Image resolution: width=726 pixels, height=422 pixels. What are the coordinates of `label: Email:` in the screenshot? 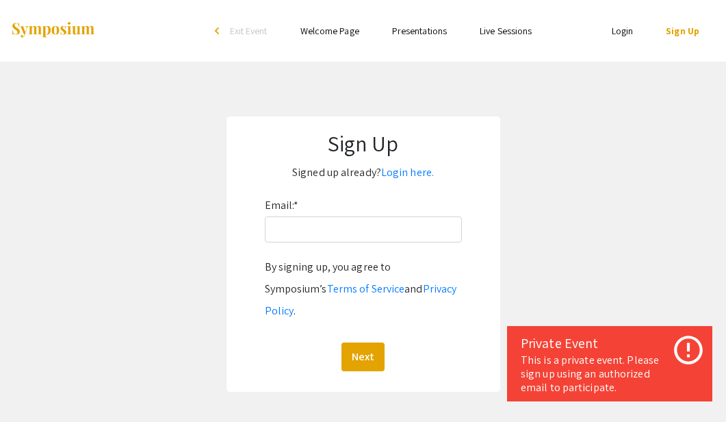 It's located at (282, 205).